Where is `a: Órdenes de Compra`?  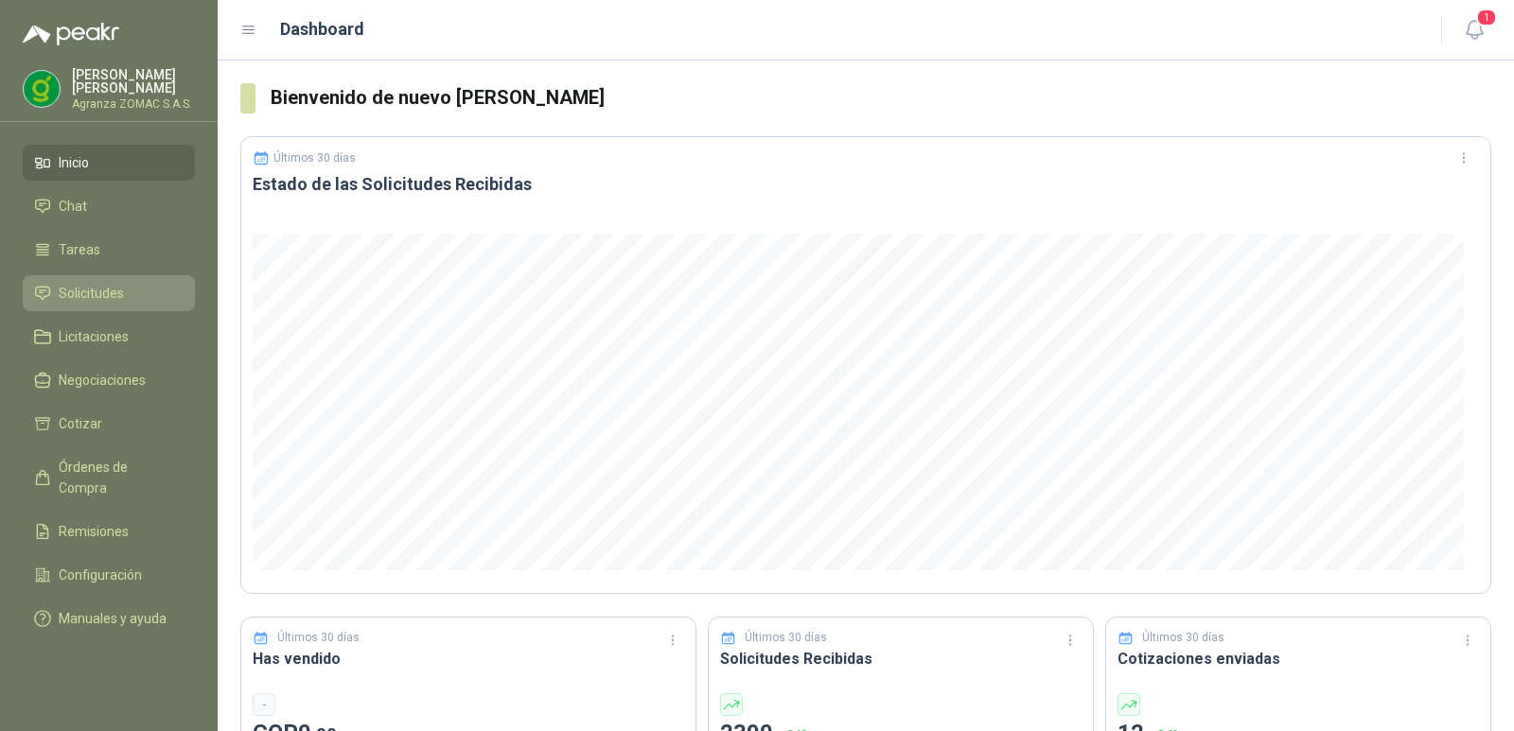
a: Órdenes de Compra is located at coordinates (109, 478).